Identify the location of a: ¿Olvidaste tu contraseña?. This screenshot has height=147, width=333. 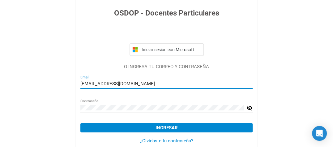
(167, 140).